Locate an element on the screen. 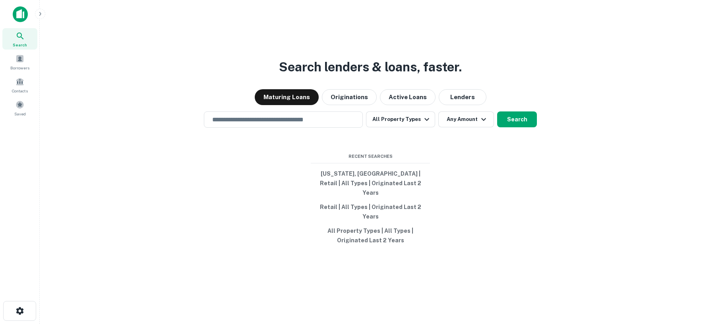  button: Originations is located at coordinates (349, 97).